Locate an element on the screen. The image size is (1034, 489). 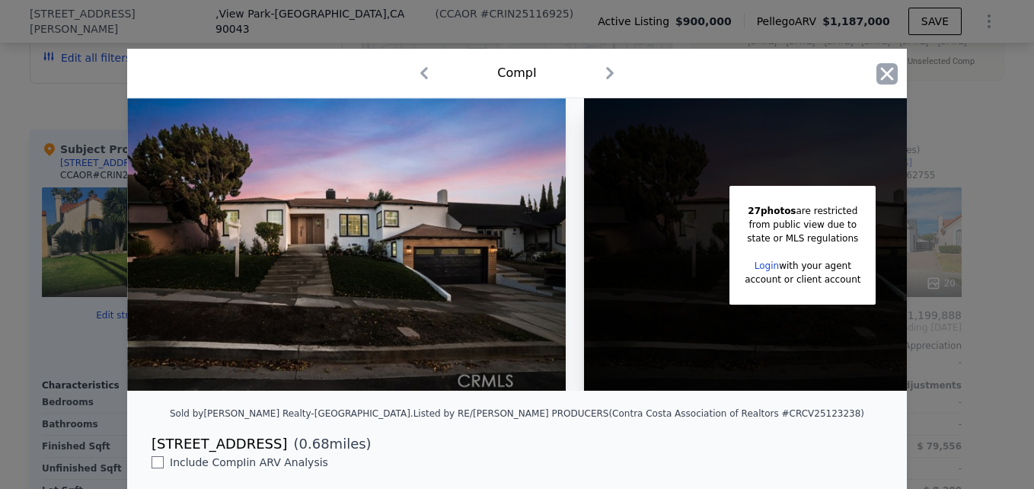
div: from public view due to is located at coordinates (802, 225).